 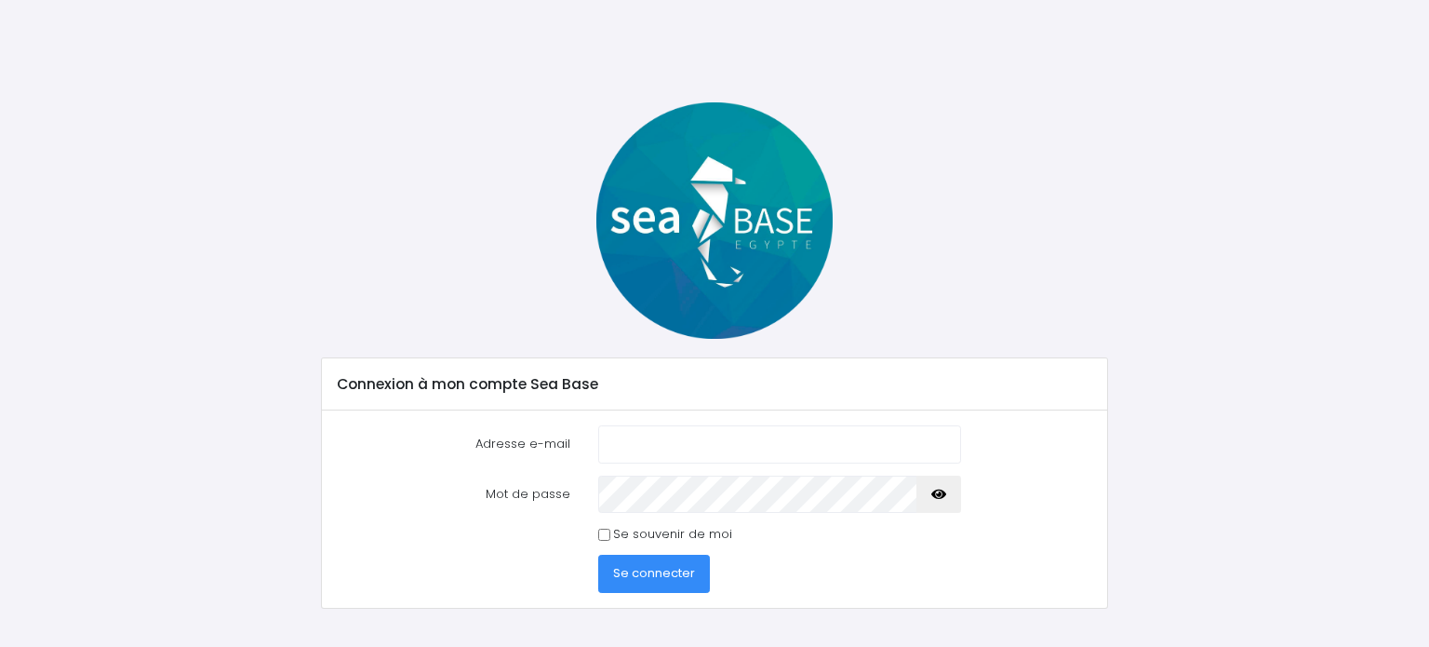 I want to click on div: Connexion à mon compte Sea Base, so click(x=714, y=384).